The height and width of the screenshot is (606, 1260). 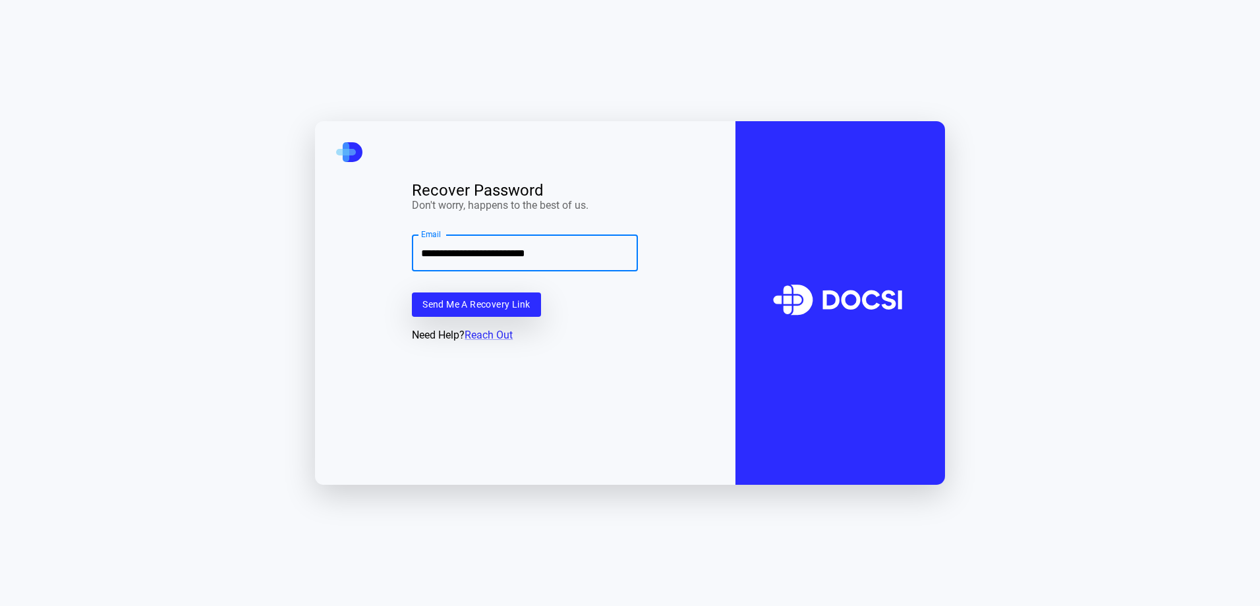 I want to click on button: Send me a recovery link, so click(x=476, y=305).